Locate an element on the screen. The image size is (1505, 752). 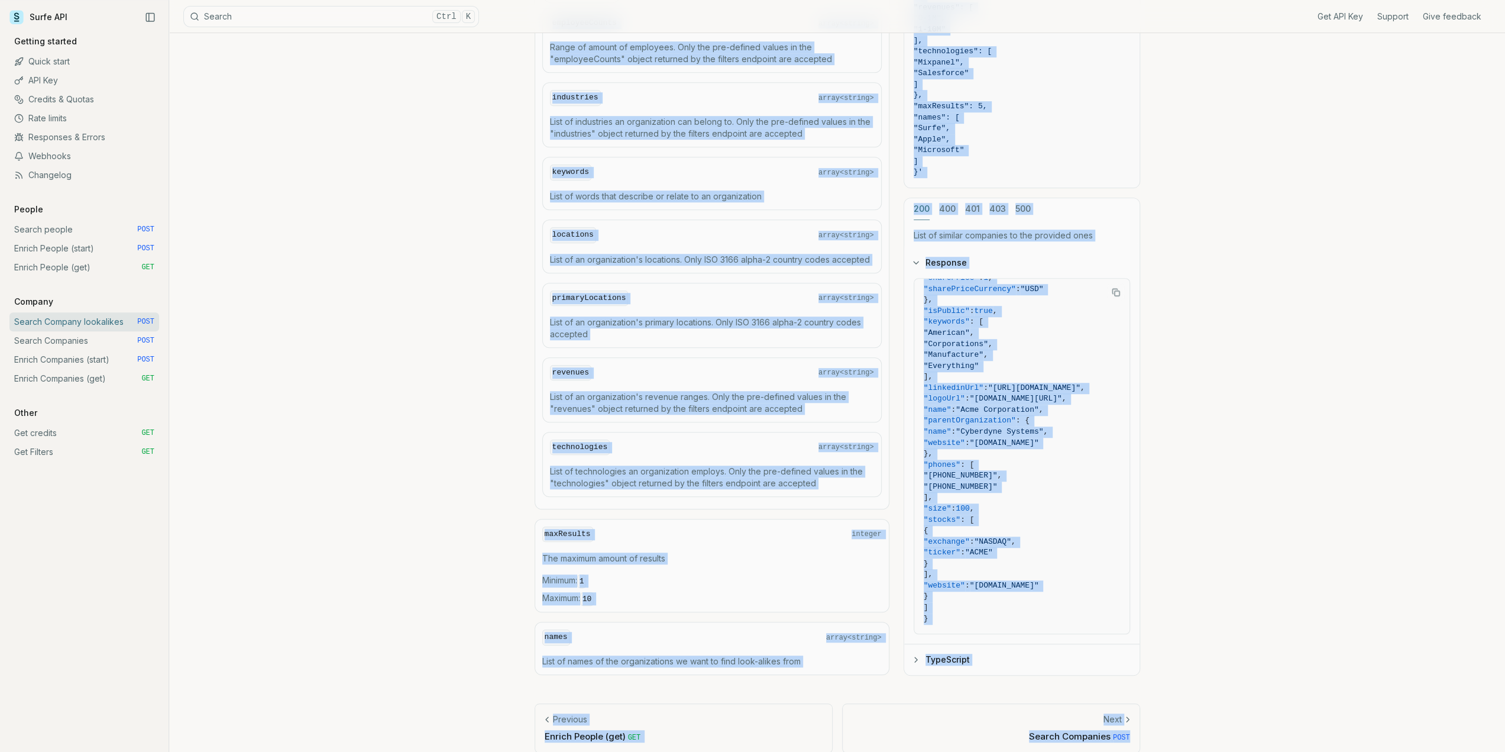
a: Search people POST is located at coordinates (84, 230).